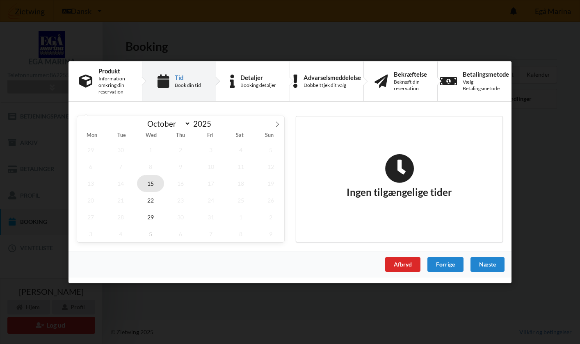 The width and height of the screenshot is (580, 344). What do you see at coordinates (211, 183) in the screenshot?
I see `span: October 17, 2025` at bounding box center [211, 183].